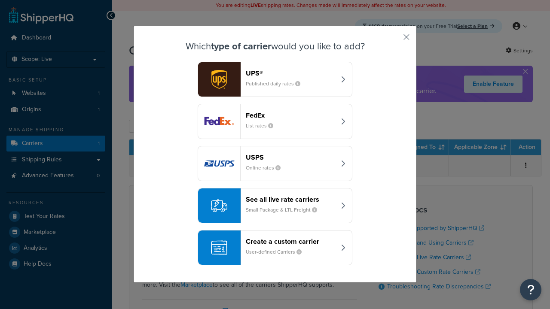  I want to click on img: usps logo, so click(219, 164).